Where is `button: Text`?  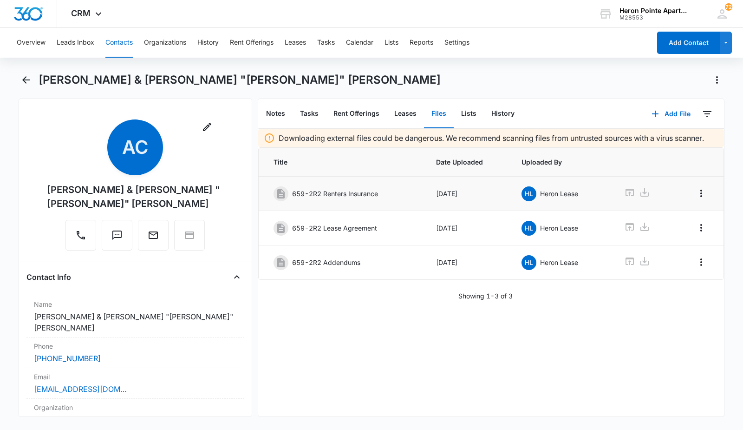
button: Text is located at coordinates (117, 235).